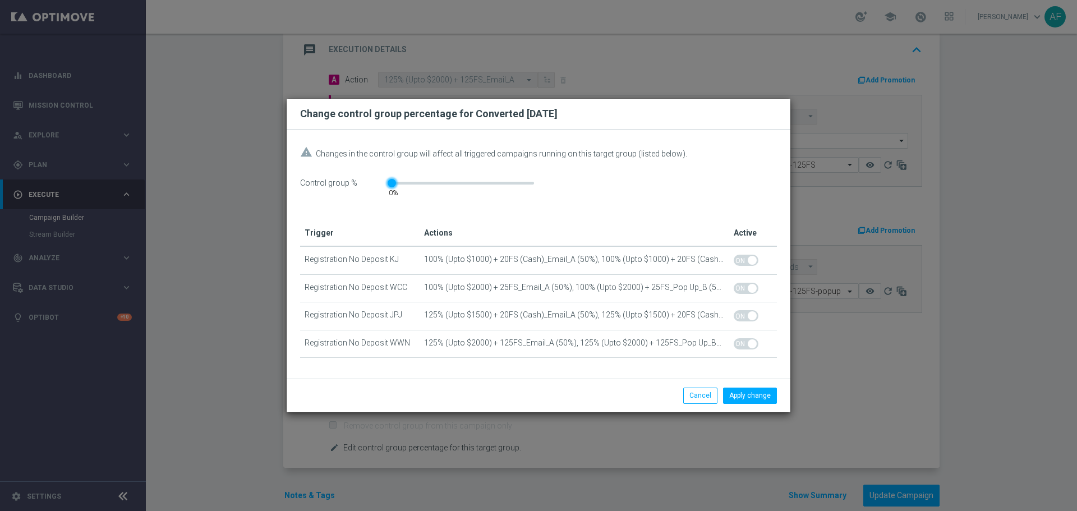  I want to click on button: Apply change, so click(750, 395).